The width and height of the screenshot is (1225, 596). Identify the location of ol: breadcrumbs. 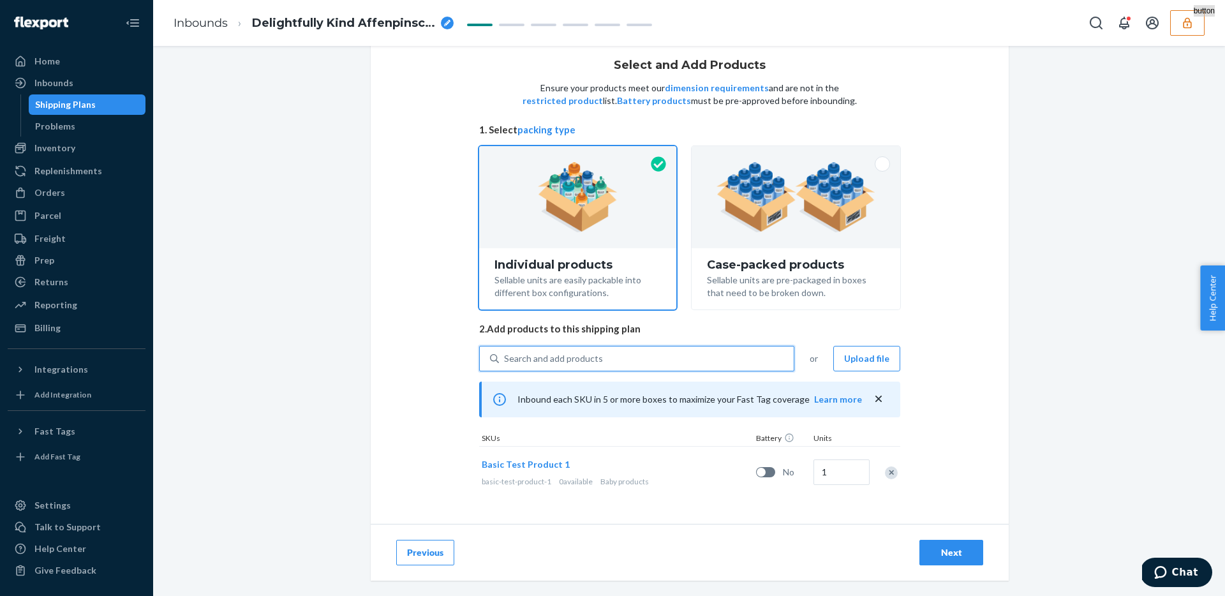
(313, 23).